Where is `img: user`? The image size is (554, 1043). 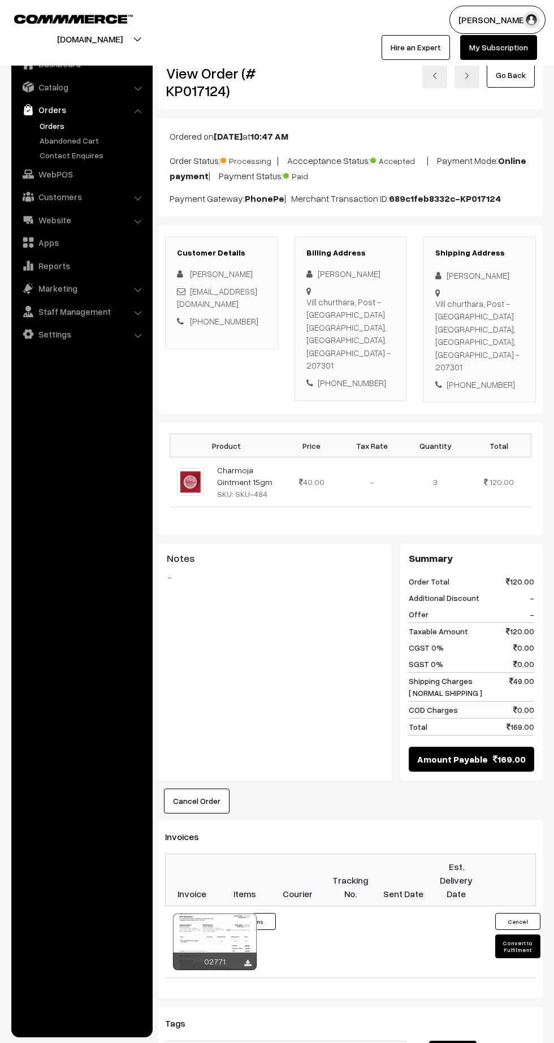 img: user is located at coordinates (531, 20).